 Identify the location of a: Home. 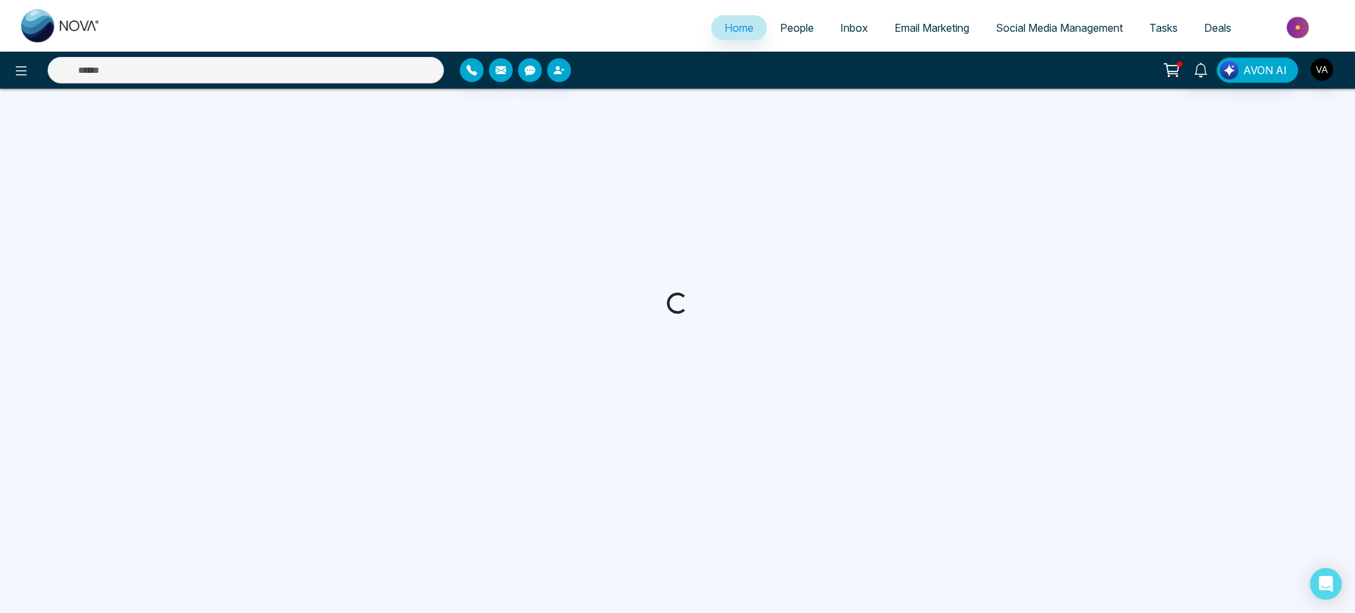
(739, 28).